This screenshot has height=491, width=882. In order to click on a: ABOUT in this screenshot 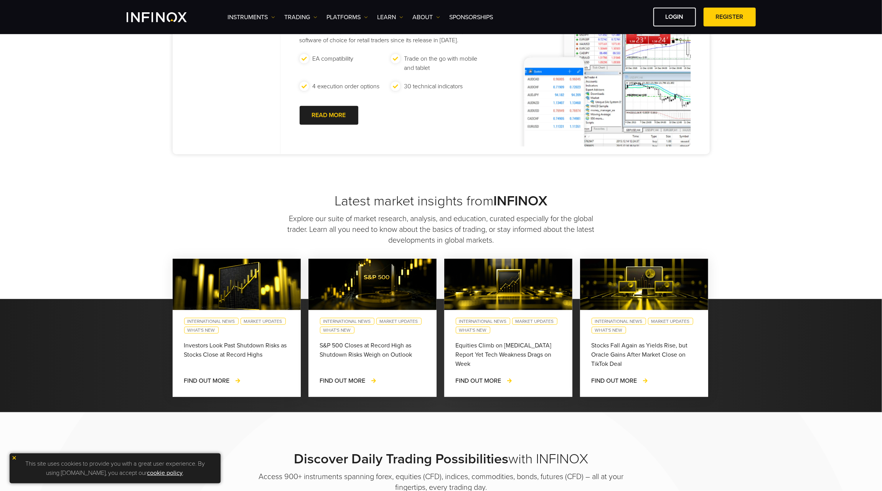, I will do `click(426, 17)`.